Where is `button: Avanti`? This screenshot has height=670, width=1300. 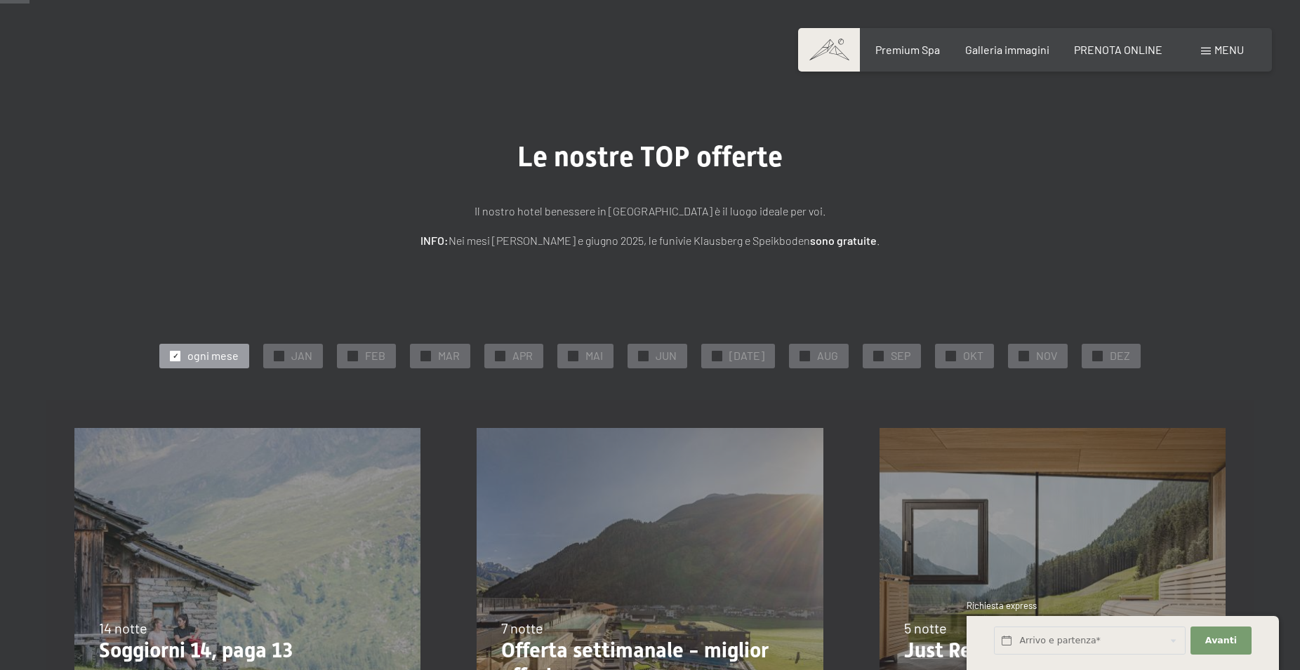
button: Avanti is located at coordinates (1220, 641).